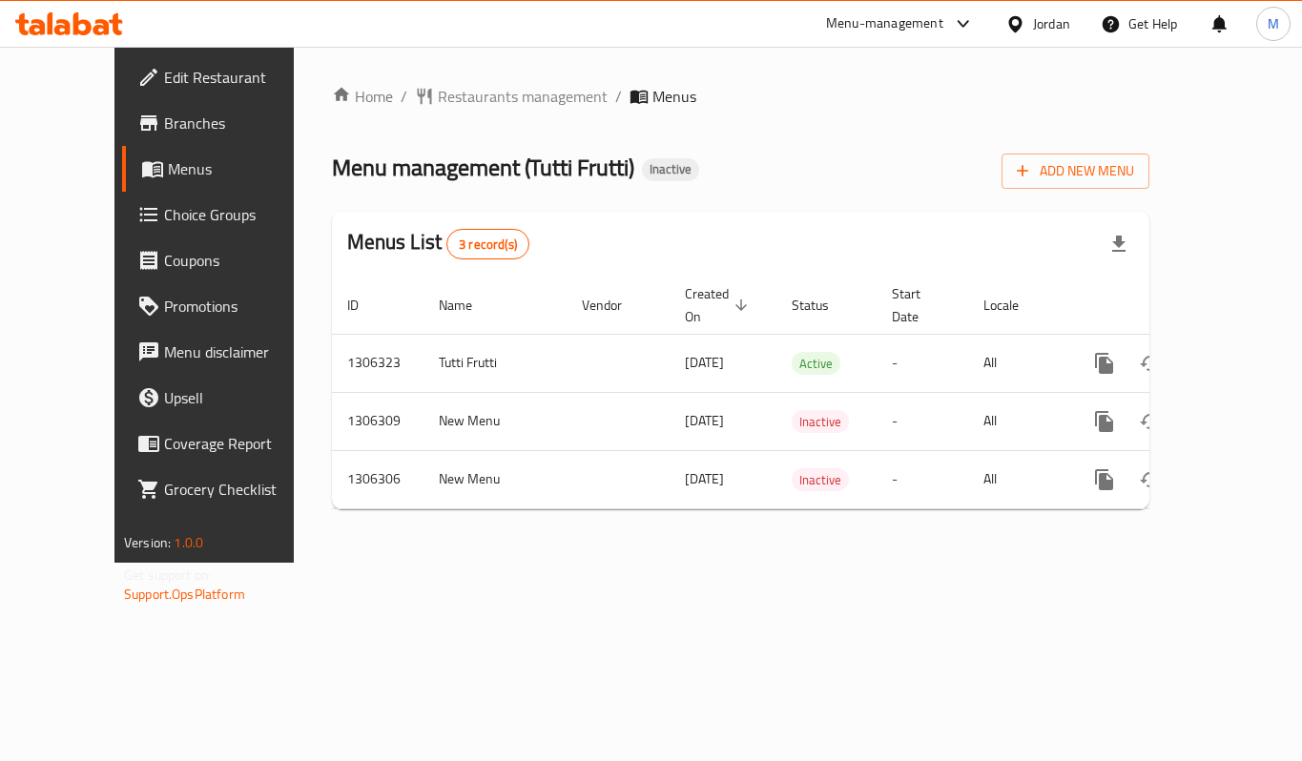  Describe the element at coordinates (240, 306) in the screenshot. I see `span: Promotions` at that location.